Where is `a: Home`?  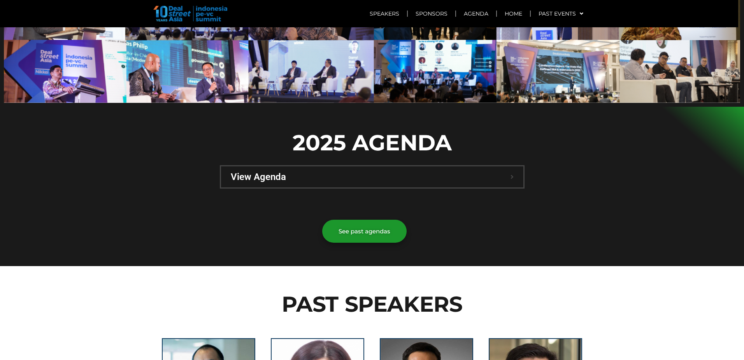 a: Home is located at coordinates (513, 14).